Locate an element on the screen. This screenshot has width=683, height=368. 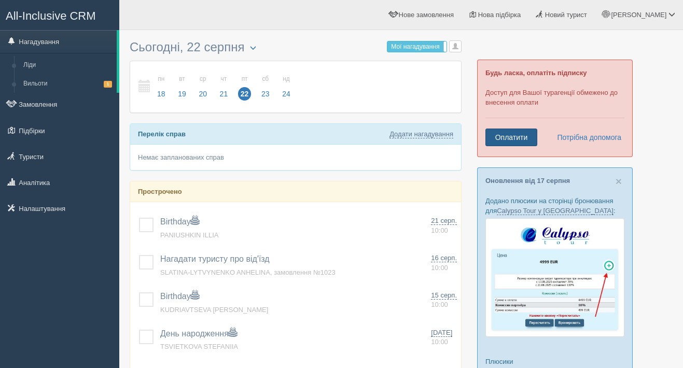
span: 24 is located at coordinates (286, 94).